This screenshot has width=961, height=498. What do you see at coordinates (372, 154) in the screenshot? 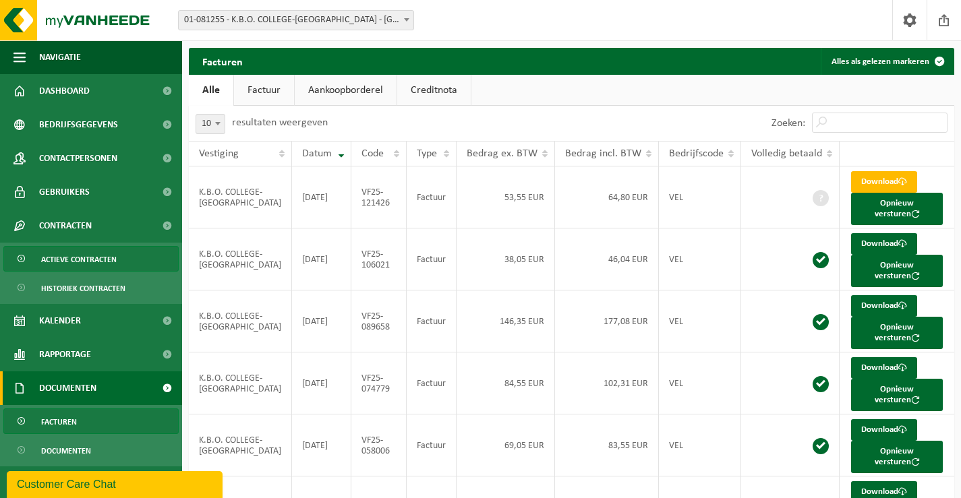
I see `span: Code` at bounding box center [372, 154].